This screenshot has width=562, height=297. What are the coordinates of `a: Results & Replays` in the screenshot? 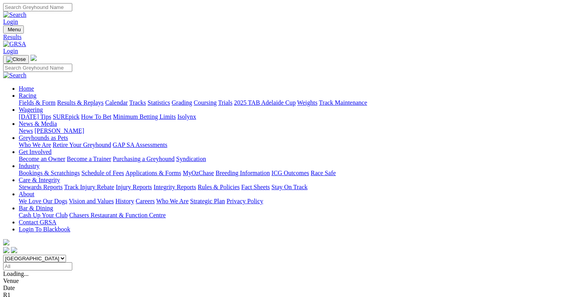 It's located at (80, 102).